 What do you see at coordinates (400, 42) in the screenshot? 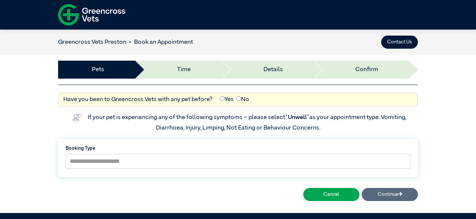
I see `button: Contact Us` at bounding box center [400, 42].